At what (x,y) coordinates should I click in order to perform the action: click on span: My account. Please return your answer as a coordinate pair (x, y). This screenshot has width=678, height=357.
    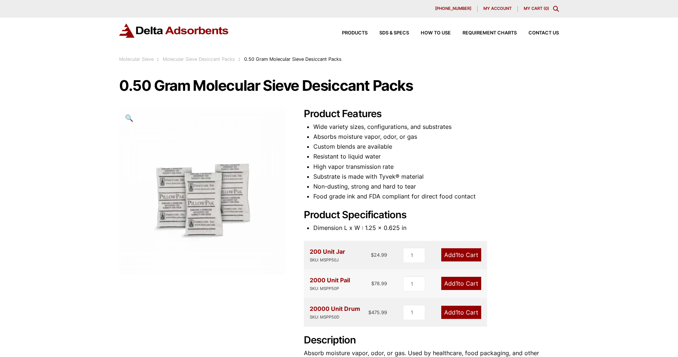
    Looking at the image, I should click on (497, 8).